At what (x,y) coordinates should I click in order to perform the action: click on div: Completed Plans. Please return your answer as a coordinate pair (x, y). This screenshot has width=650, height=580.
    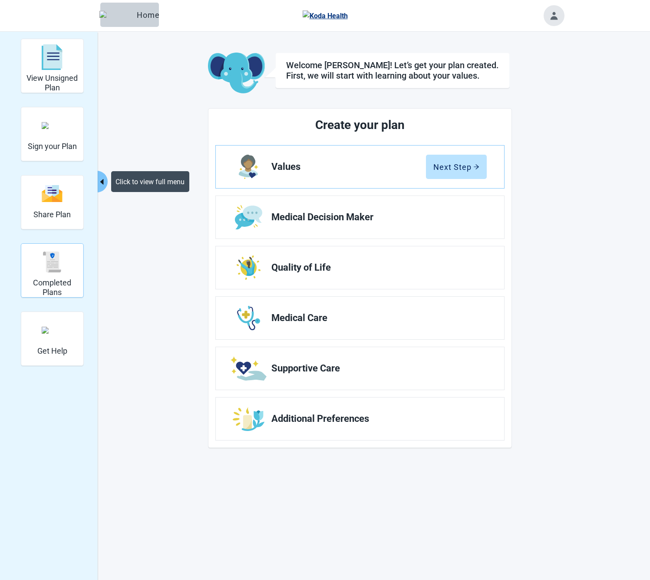
    Looking at the image, I should click on (52, 270).